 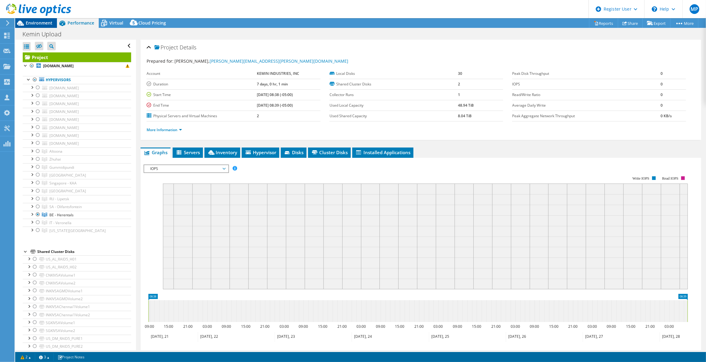 What do you see at coordinates (77, 315) in the screenshot?
I see `a: INKIVSAChennai1Volume2` at bounding box center [77, 315].